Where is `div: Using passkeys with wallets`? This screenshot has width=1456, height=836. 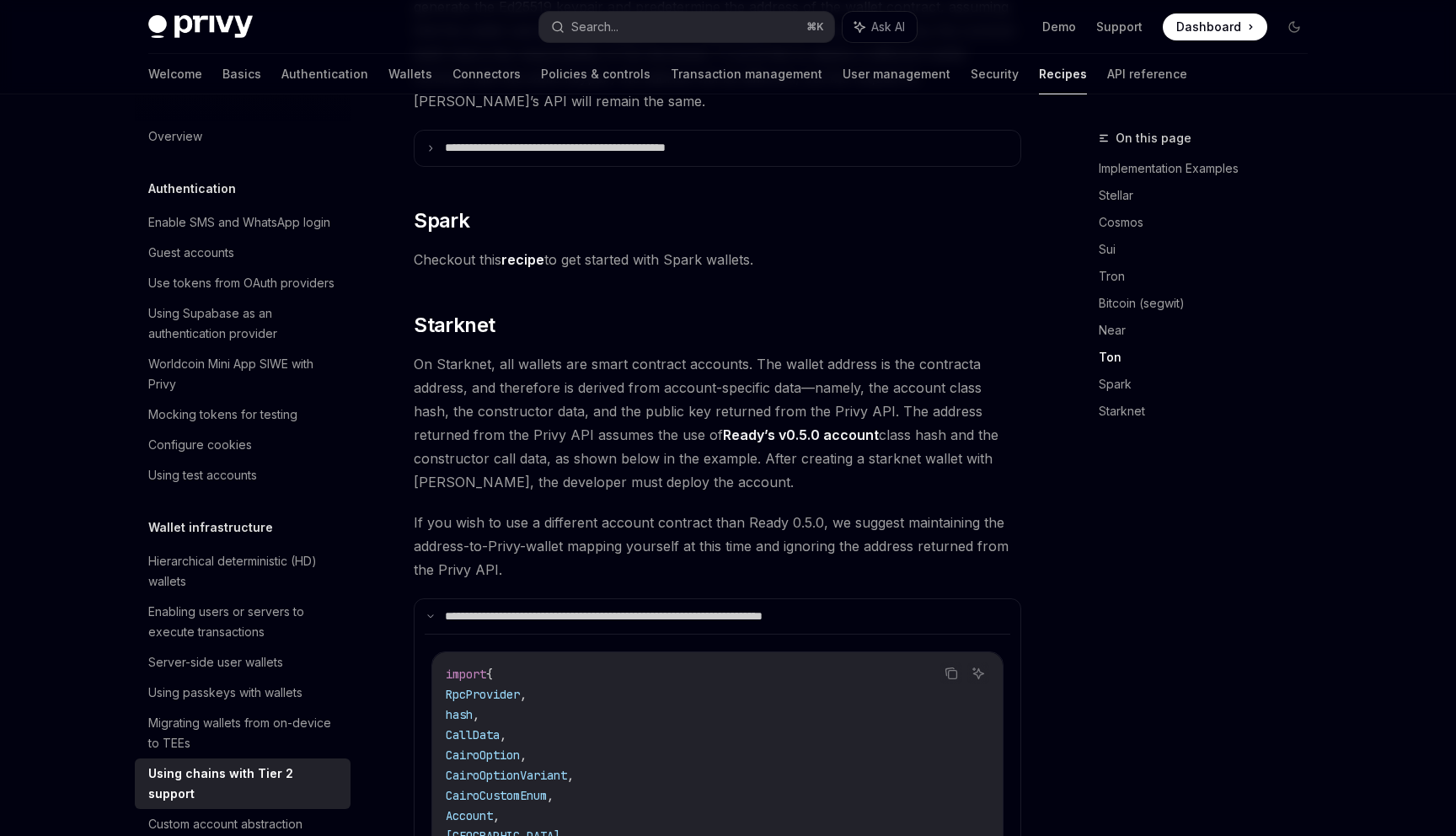
div: Using passkeys with wallets is located at coordinates (225, 693).